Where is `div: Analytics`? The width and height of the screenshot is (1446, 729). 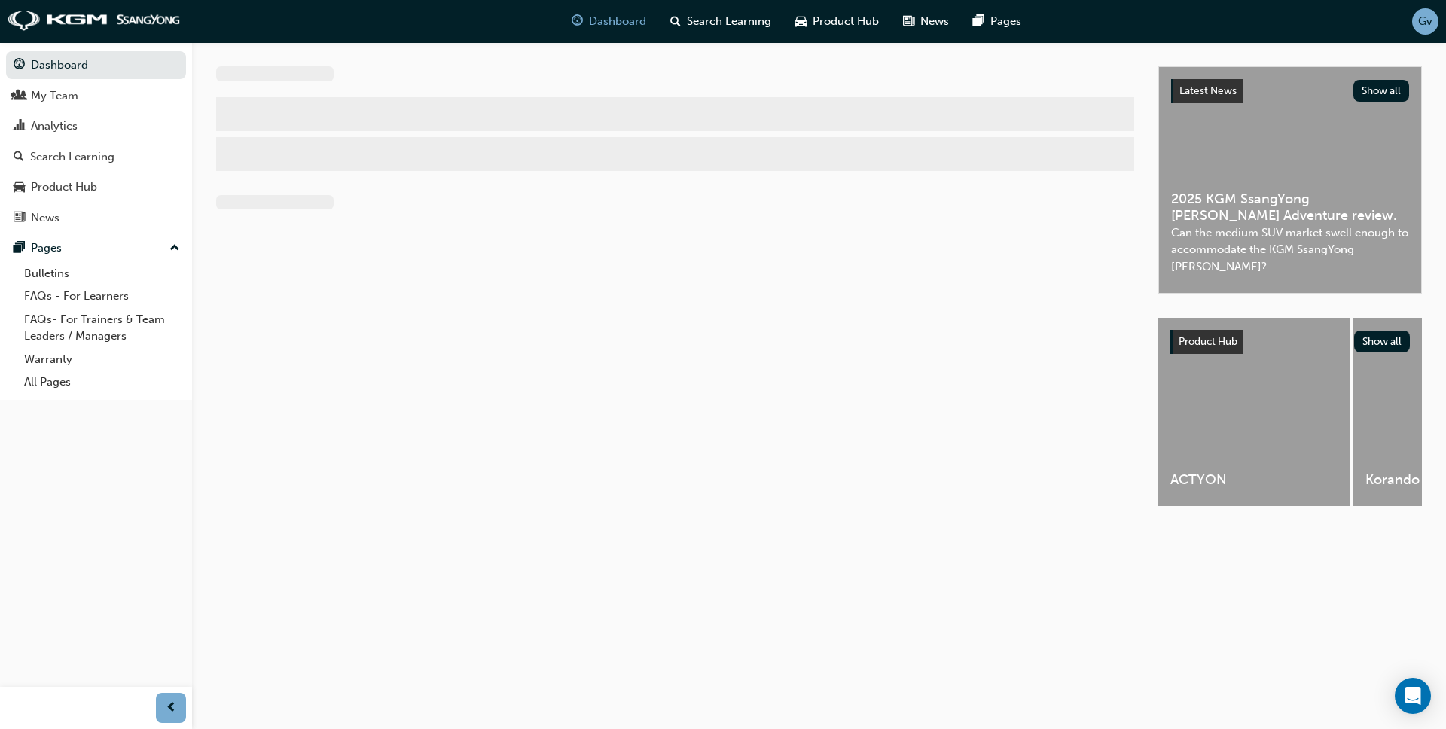 div: Analytics is located at coordinates (54, 126).